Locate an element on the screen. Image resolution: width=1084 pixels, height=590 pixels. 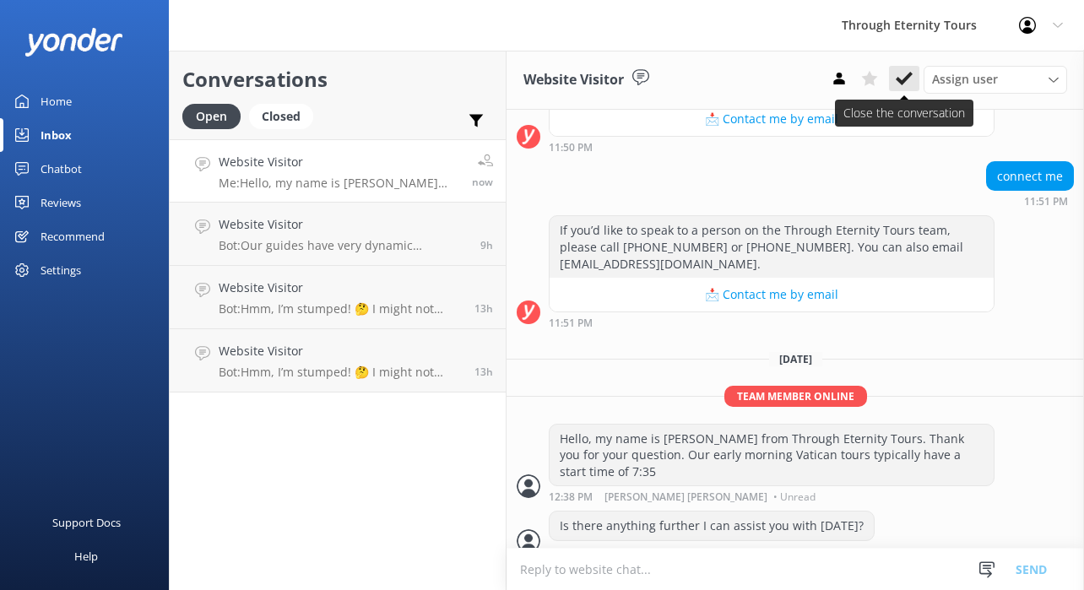
div: Help is located at coordinates (86, 556).